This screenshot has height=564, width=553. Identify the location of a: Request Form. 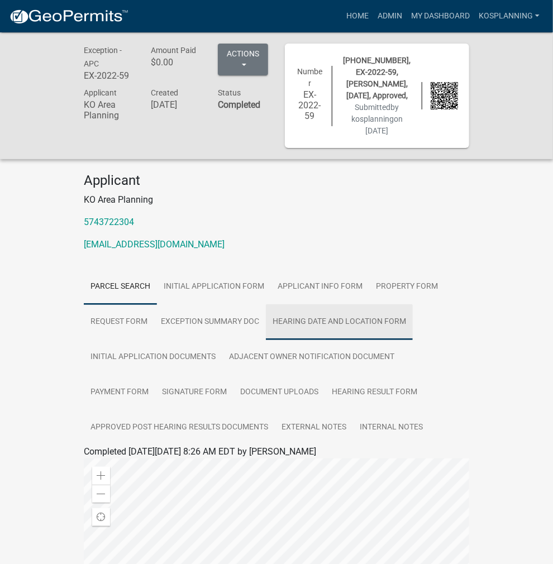
(119, 322).